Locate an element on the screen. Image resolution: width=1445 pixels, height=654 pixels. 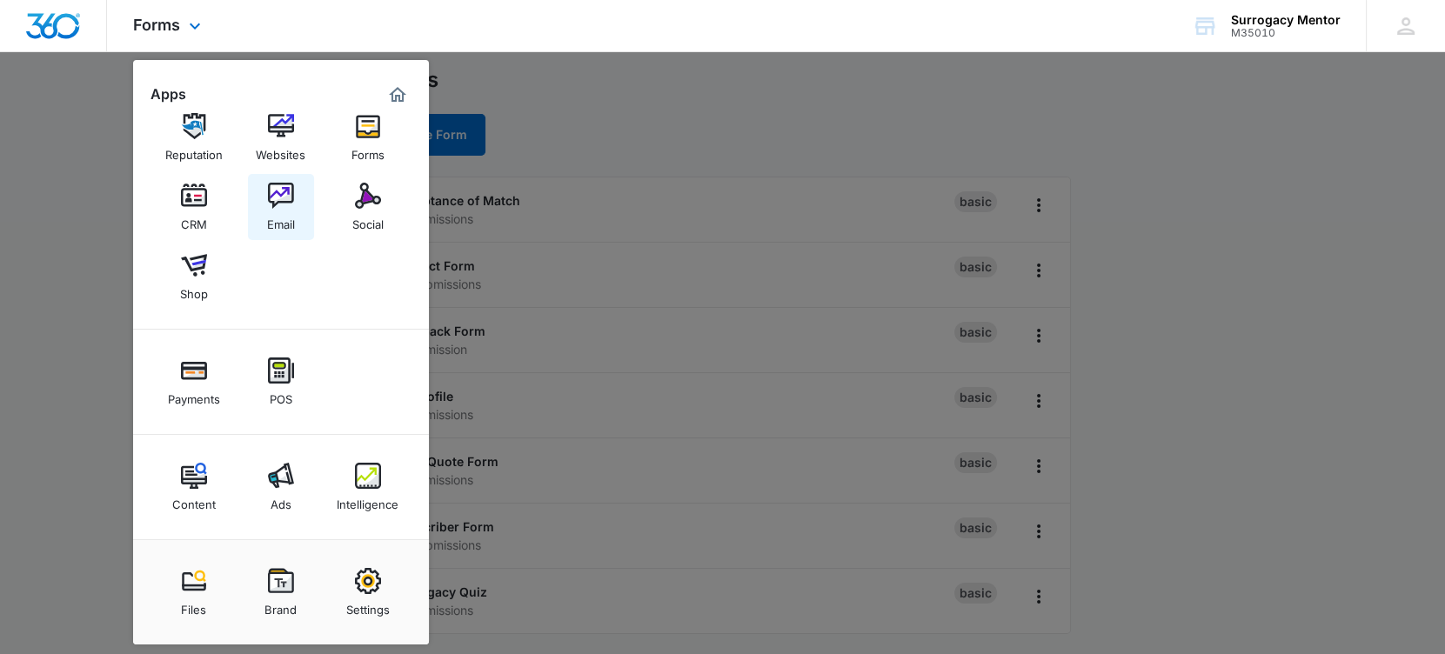
div: account id is located at coordinates (1286, 33).